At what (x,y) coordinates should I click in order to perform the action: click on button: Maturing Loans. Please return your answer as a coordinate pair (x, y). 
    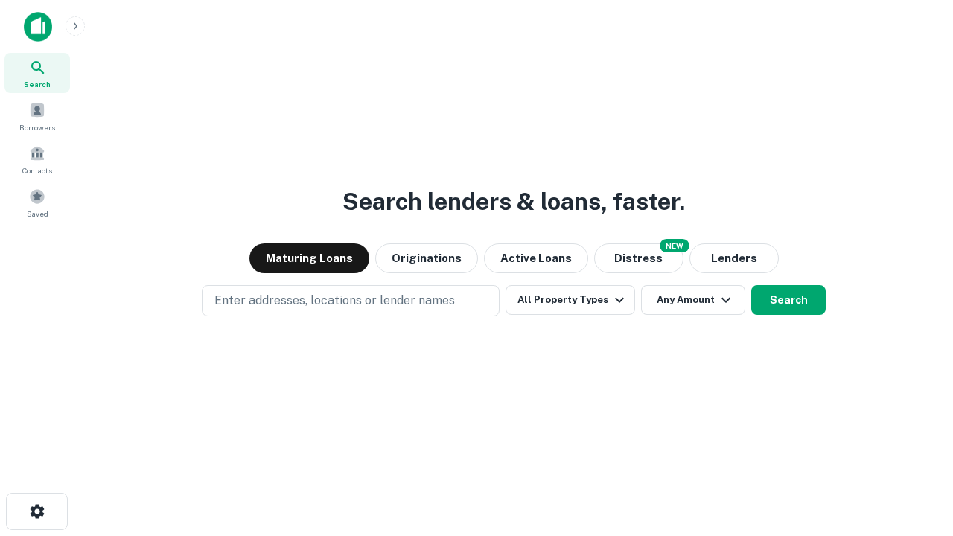
    Looking at the image, I should click on (309, 258).